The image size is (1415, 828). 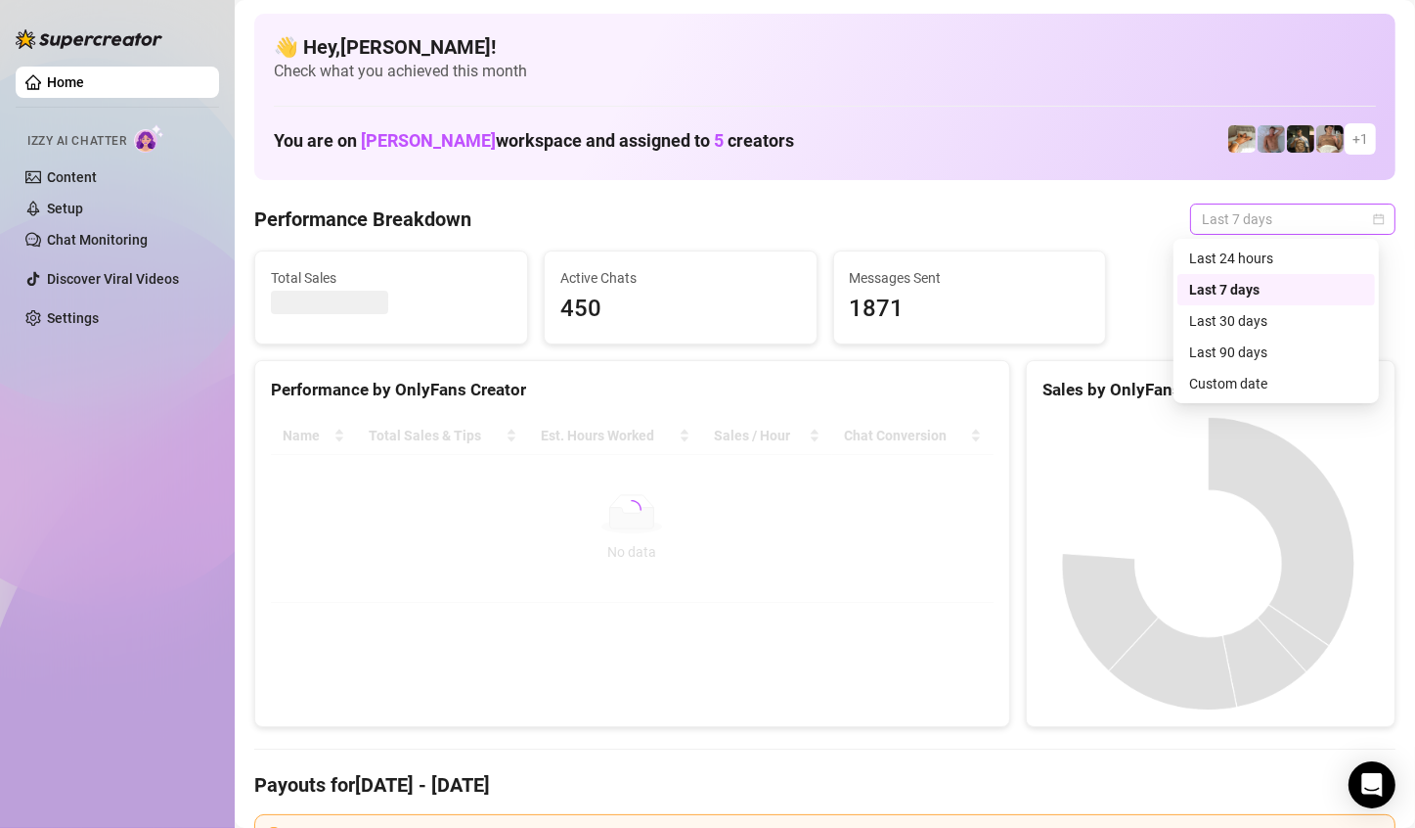 What do you see at coordinates (1276, 321) in the screenshot?
I see `div: Last 30 days` at bounding box center [1276, 321].